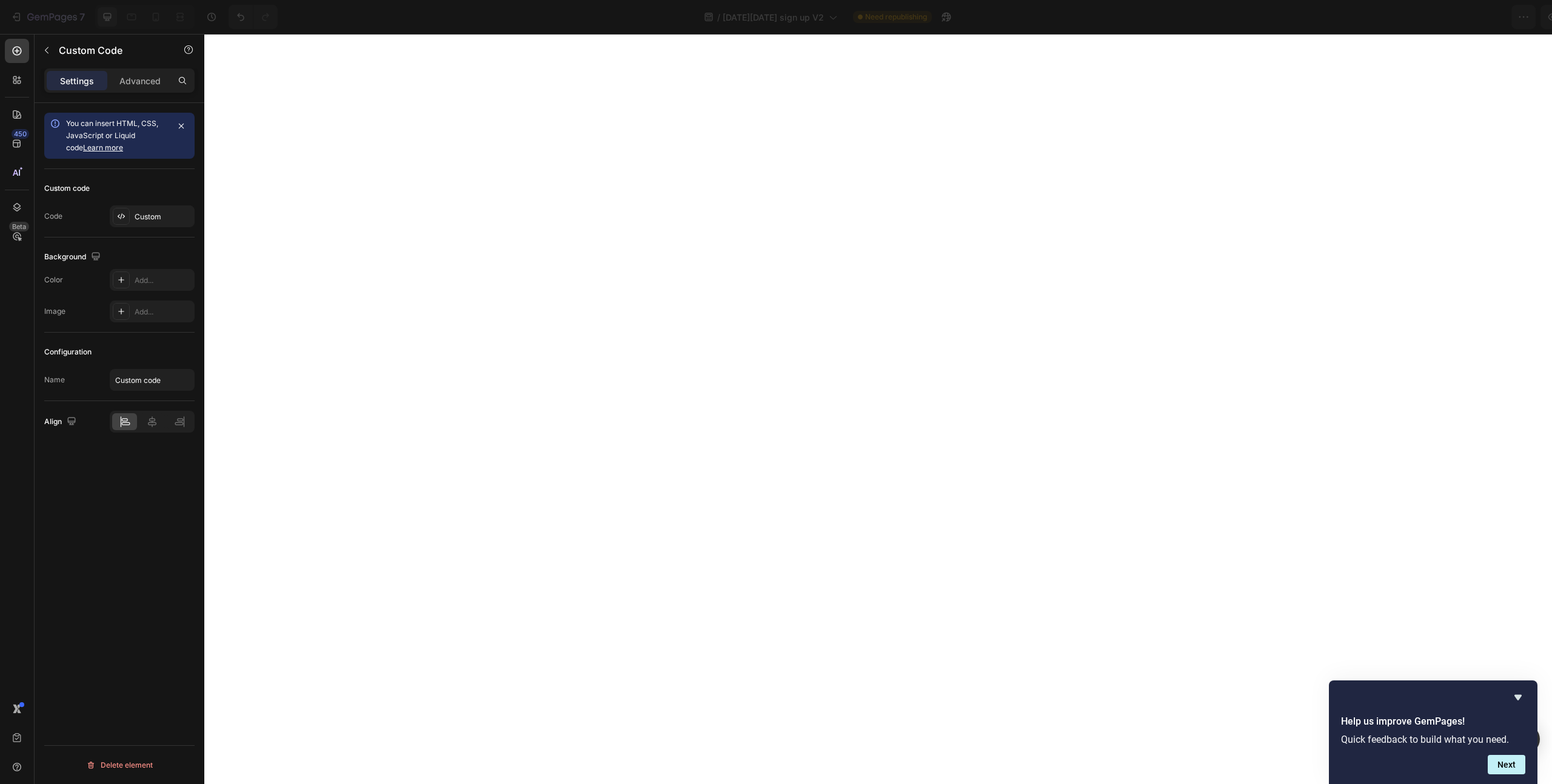 Image resolution: width=1552 pixels, height=784 pixels. What do you see at coordinates (1497, 17) in the screenshot?
I see `div: Publish` at bounding box center [1497, 17].